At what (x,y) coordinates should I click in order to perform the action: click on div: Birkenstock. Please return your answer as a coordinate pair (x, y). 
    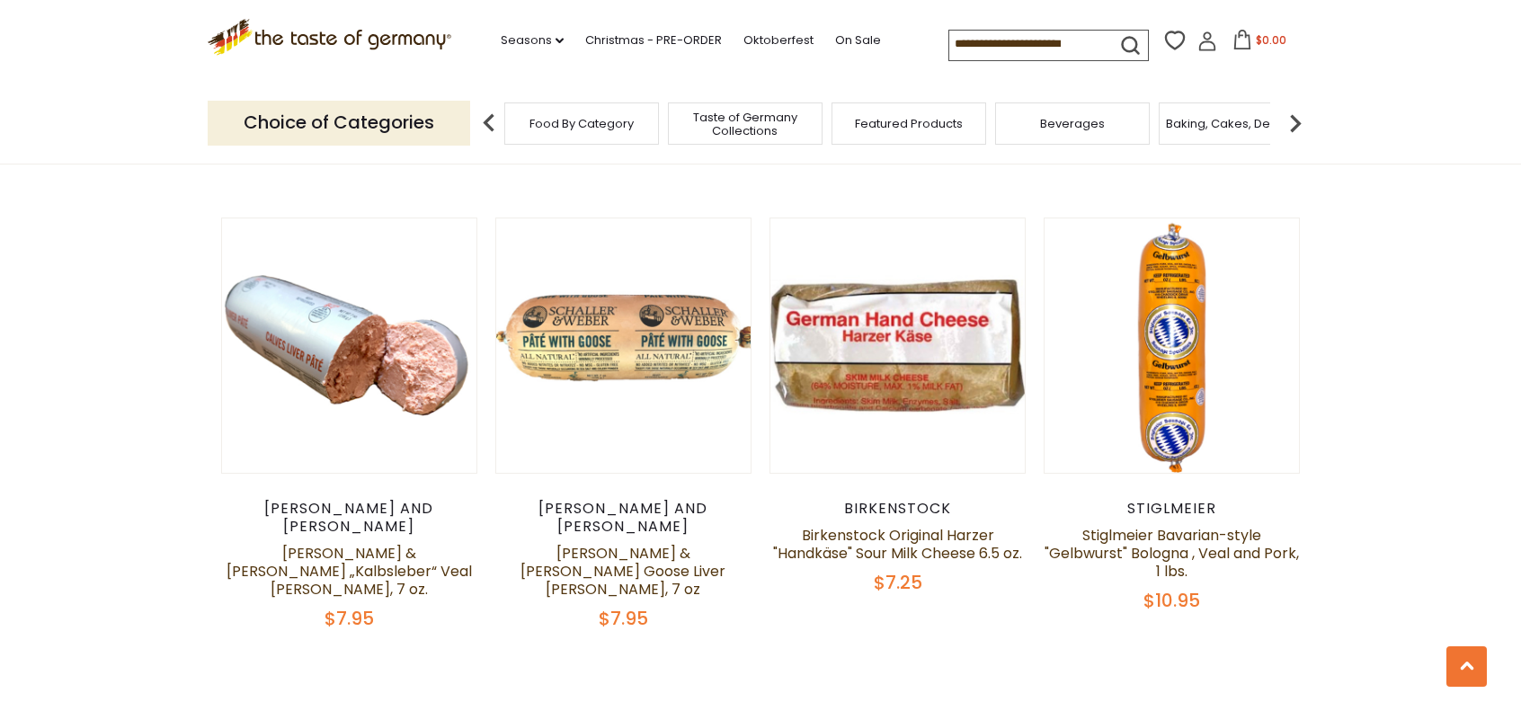
    Looking at the image, I should click on (897, 509).